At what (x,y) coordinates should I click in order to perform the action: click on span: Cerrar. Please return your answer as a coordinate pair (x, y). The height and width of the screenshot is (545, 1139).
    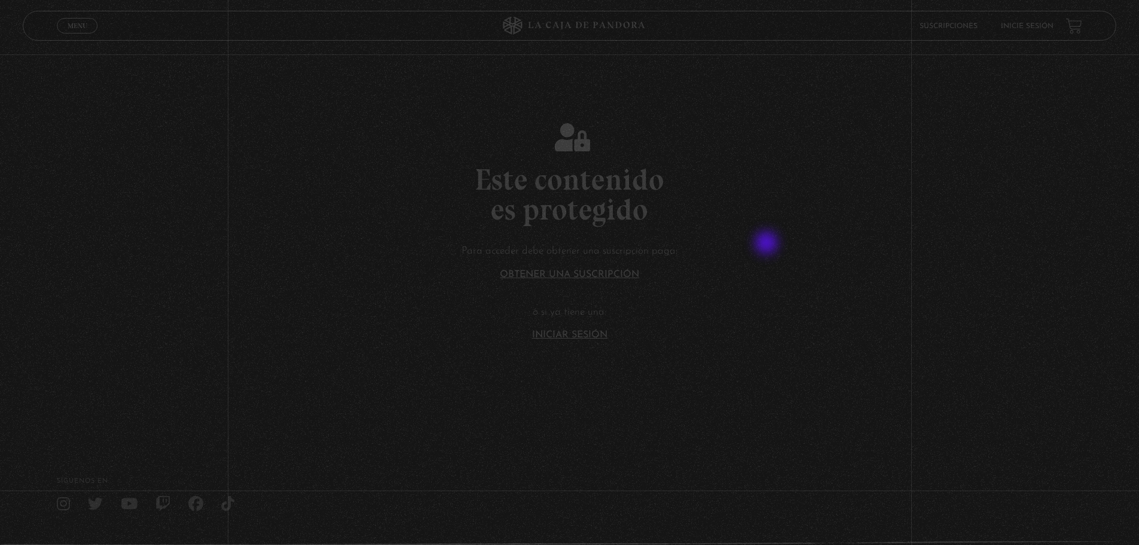
    Looking at the image, I should click on (77, 36).